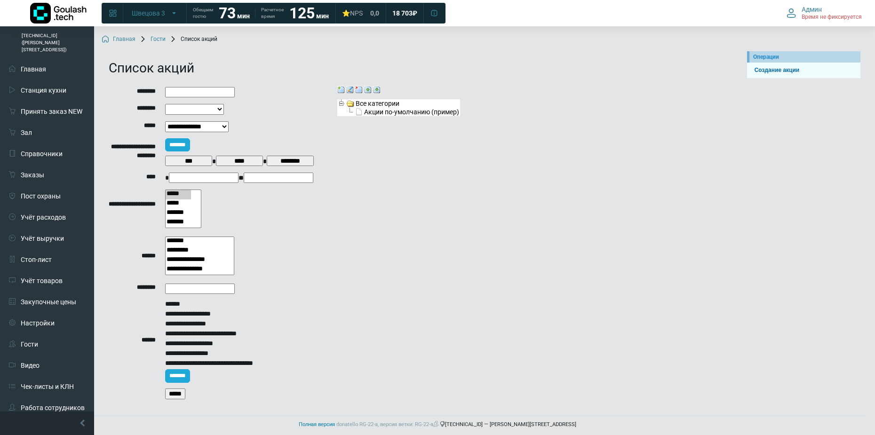 This screenshot has width=875, height=435. I want to click on span: 0,0, so click(375, 13).